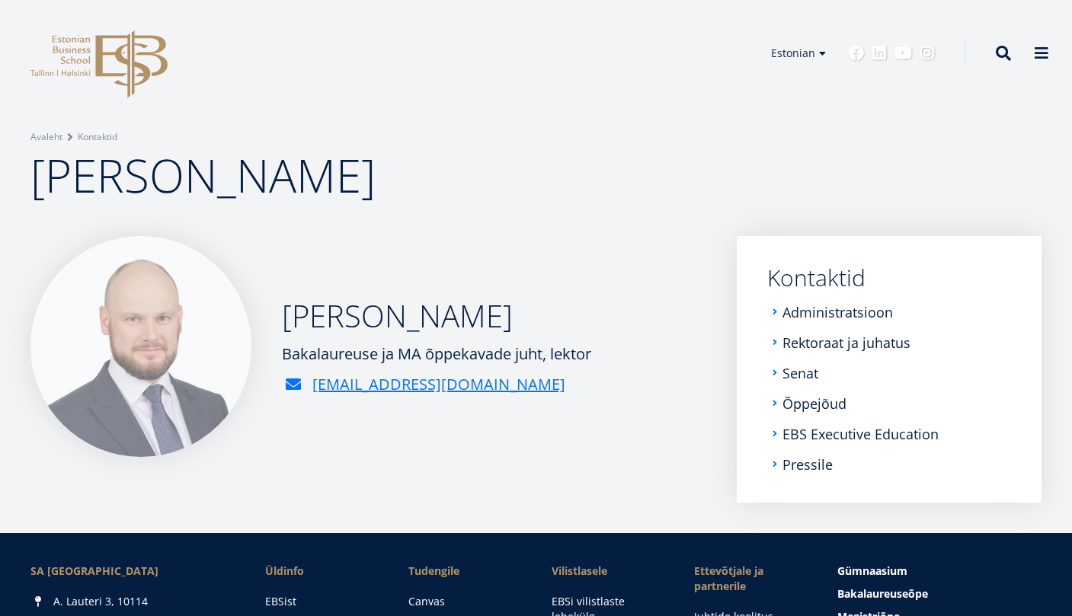 The height and width of the screenshot is (616, 1072). What do you see at coordinates (927, 53) in the screenshot?
I see `a: Instagram` at bounding box center [927, 53].